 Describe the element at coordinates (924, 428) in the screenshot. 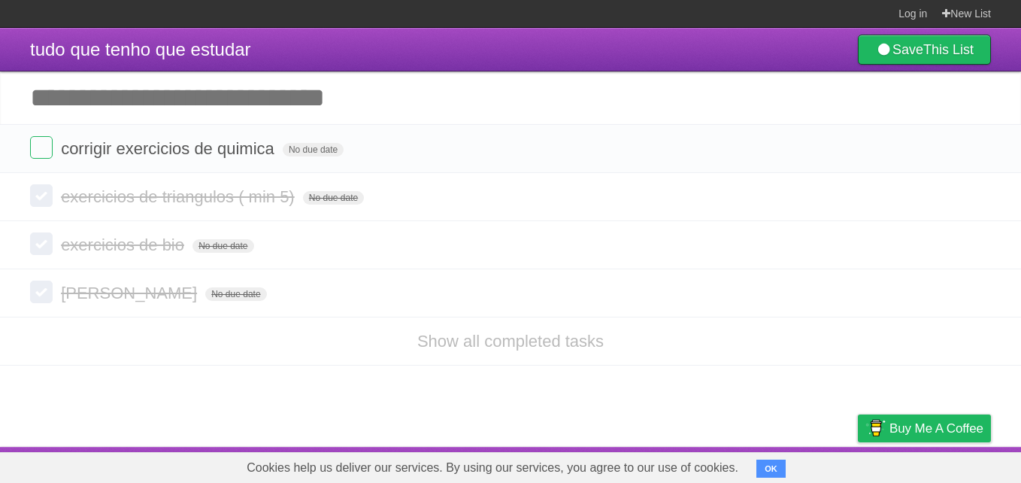

I see `a: Buy me a coffee` at that location.